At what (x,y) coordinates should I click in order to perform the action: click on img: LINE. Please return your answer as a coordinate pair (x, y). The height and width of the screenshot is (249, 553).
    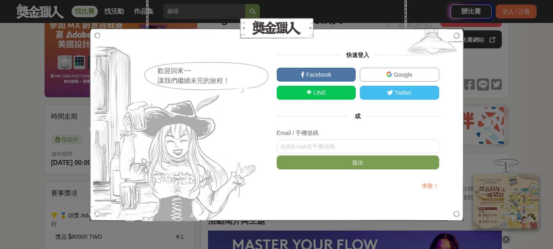
    Looking at the image, I should click on (309, 92).